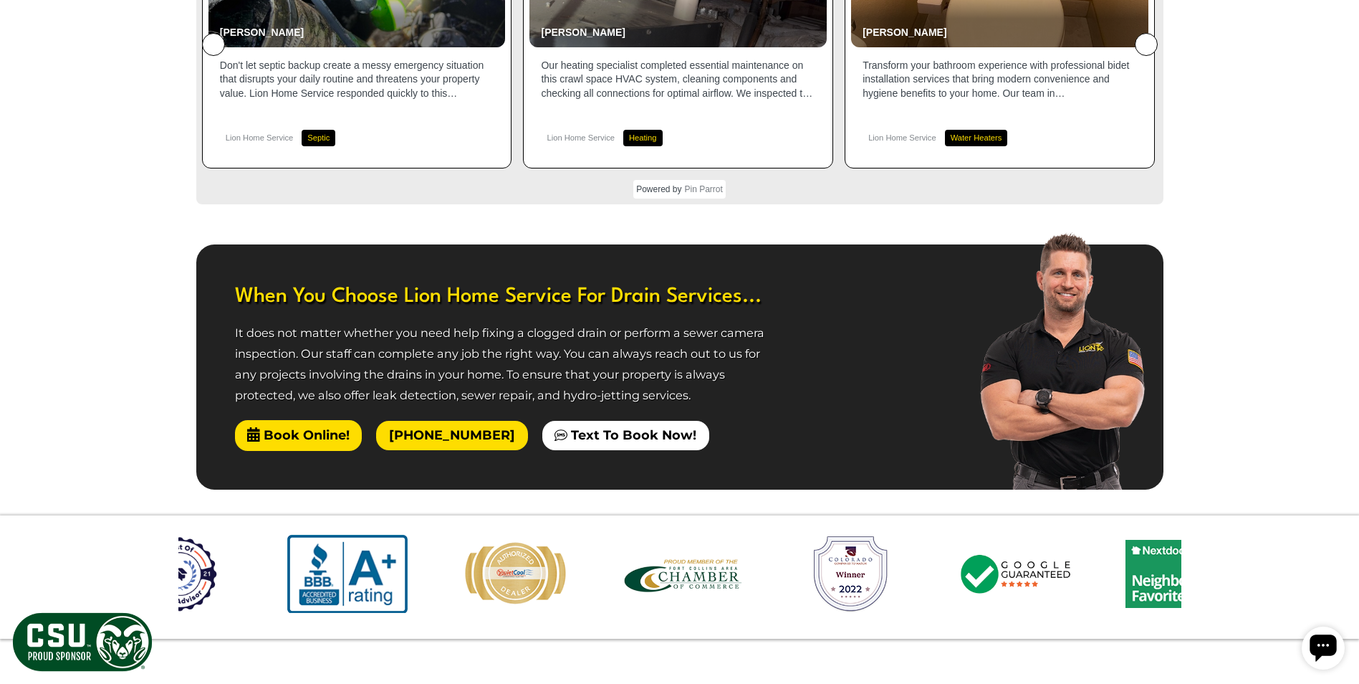 Image resolution: width=1359 pixels, height=684 pixels. What do you see at coordinates (683, 574) in the screenshot?
I see `img: Fort Collins Chamber of Commerce member` at bounding box center [683, 574].